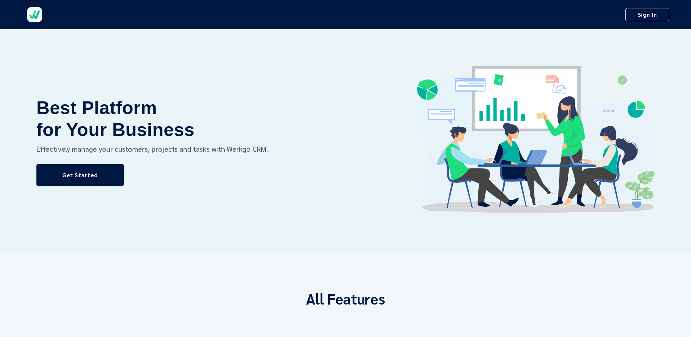  What do you see at coordinates (35, 15) in the screenshot?
I see `img: Werkgo Logo` at bounding box center [35, 15].